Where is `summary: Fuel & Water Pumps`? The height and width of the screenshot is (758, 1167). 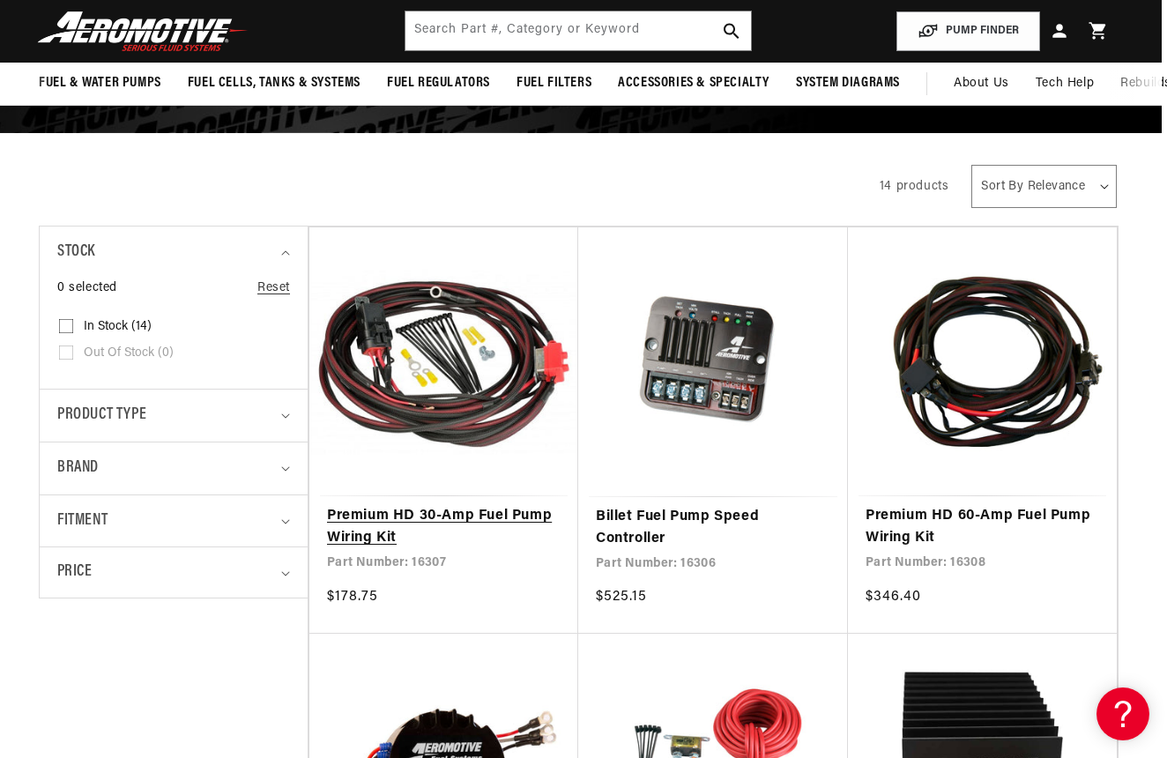 summary: Fuel & Water Pumps is located at coordinates (100, 83).